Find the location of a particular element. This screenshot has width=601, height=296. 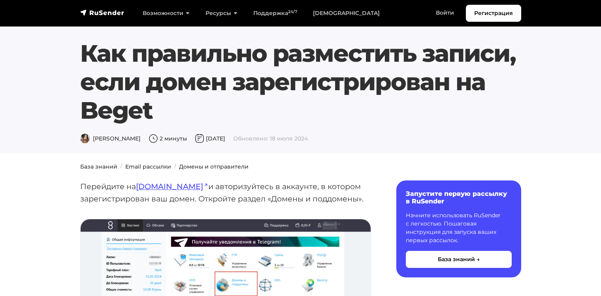

a: Ресурсы is located at coordinates (221, 13).